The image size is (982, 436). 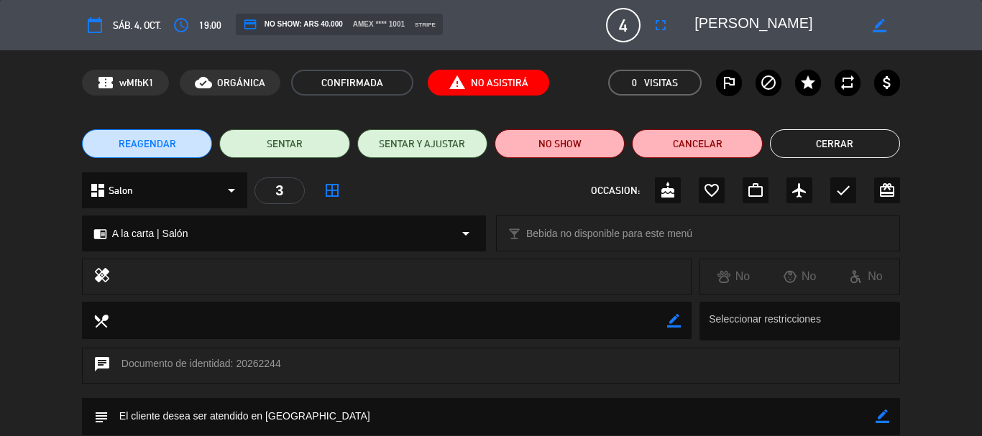 What do you see at coordinates (491, 366) in the screenshot?
I see `div: Documento de identidad: 20262244` at bounding box center [491, 366].